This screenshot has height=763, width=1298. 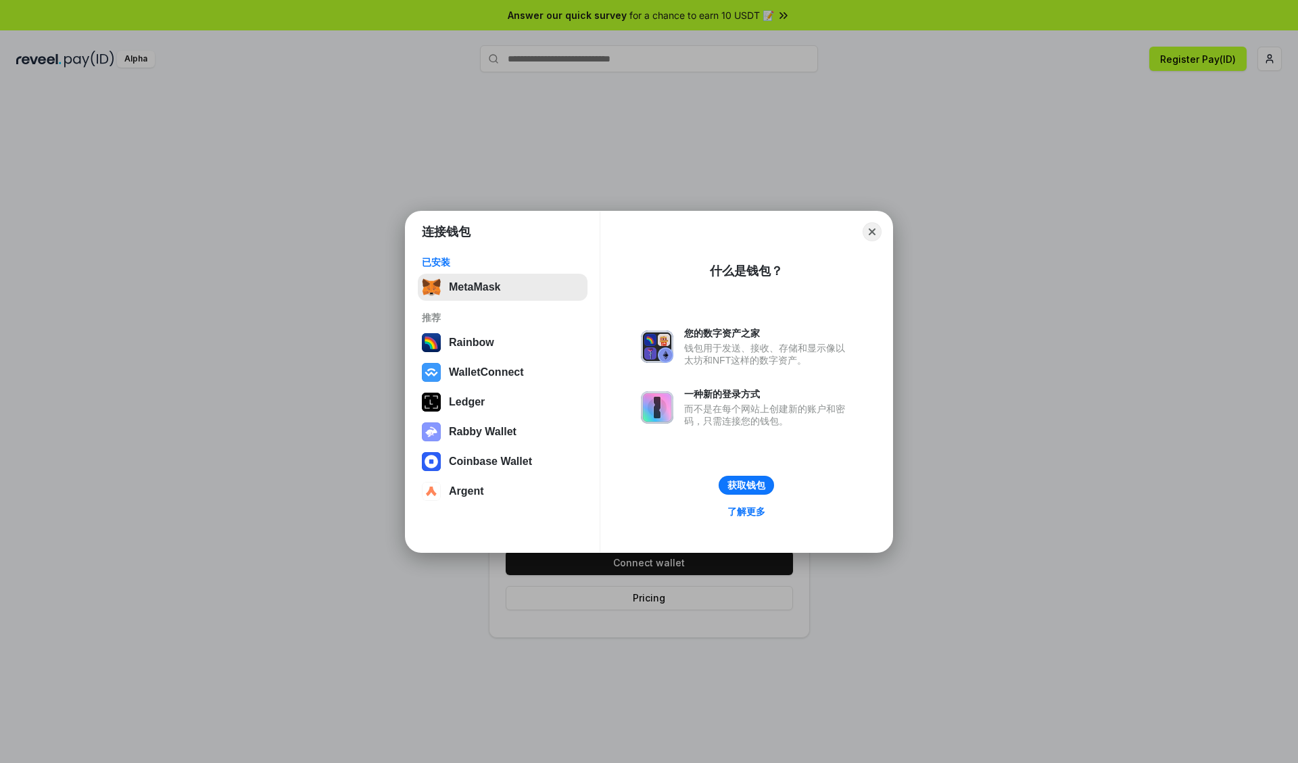 I want to click on div: Coinbase Wallet, so click(x=490, y=462).